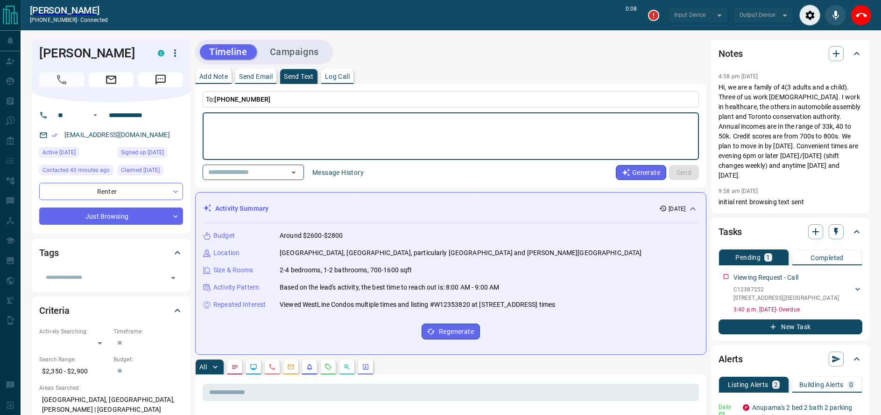 The height and width of the screenshot is (415, 881). What do you see at coordinates (748, 385) in the screenshot?
I see `p: Listing Alerts` at bounding box center [748, 385].